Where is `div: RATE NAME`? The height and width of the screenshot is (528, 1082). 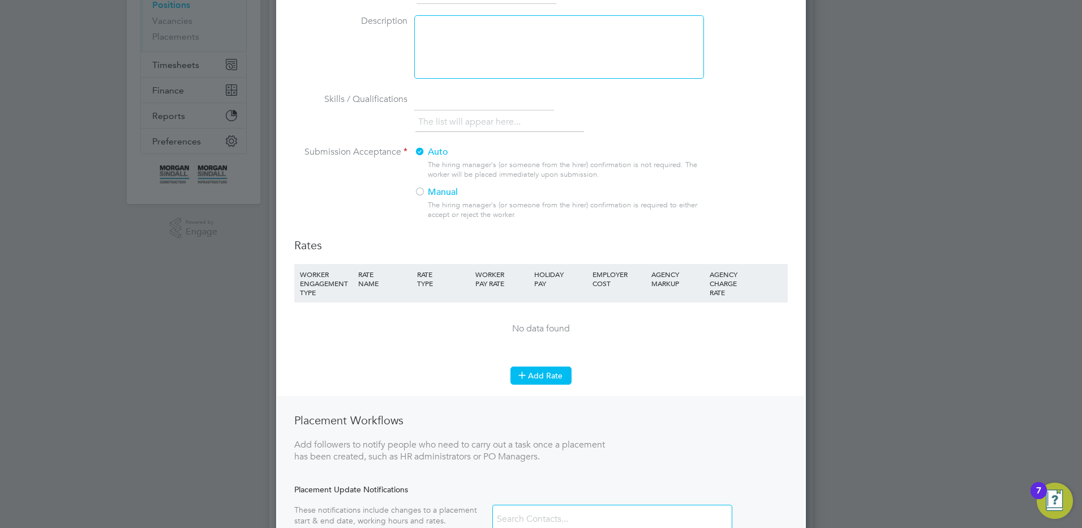 div: RATE NAME is located at coordinates (384, 279).